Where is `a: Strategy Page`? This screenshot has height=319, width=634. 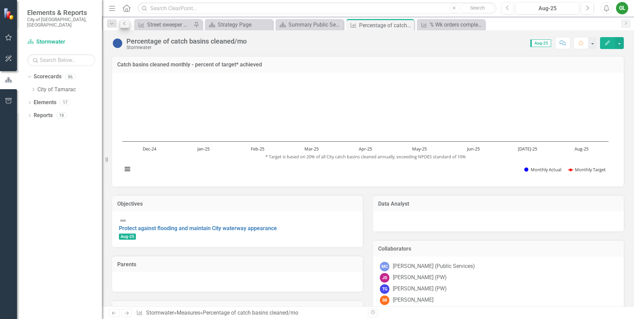 a: Strategy Page is located at coordinates (239, 24).